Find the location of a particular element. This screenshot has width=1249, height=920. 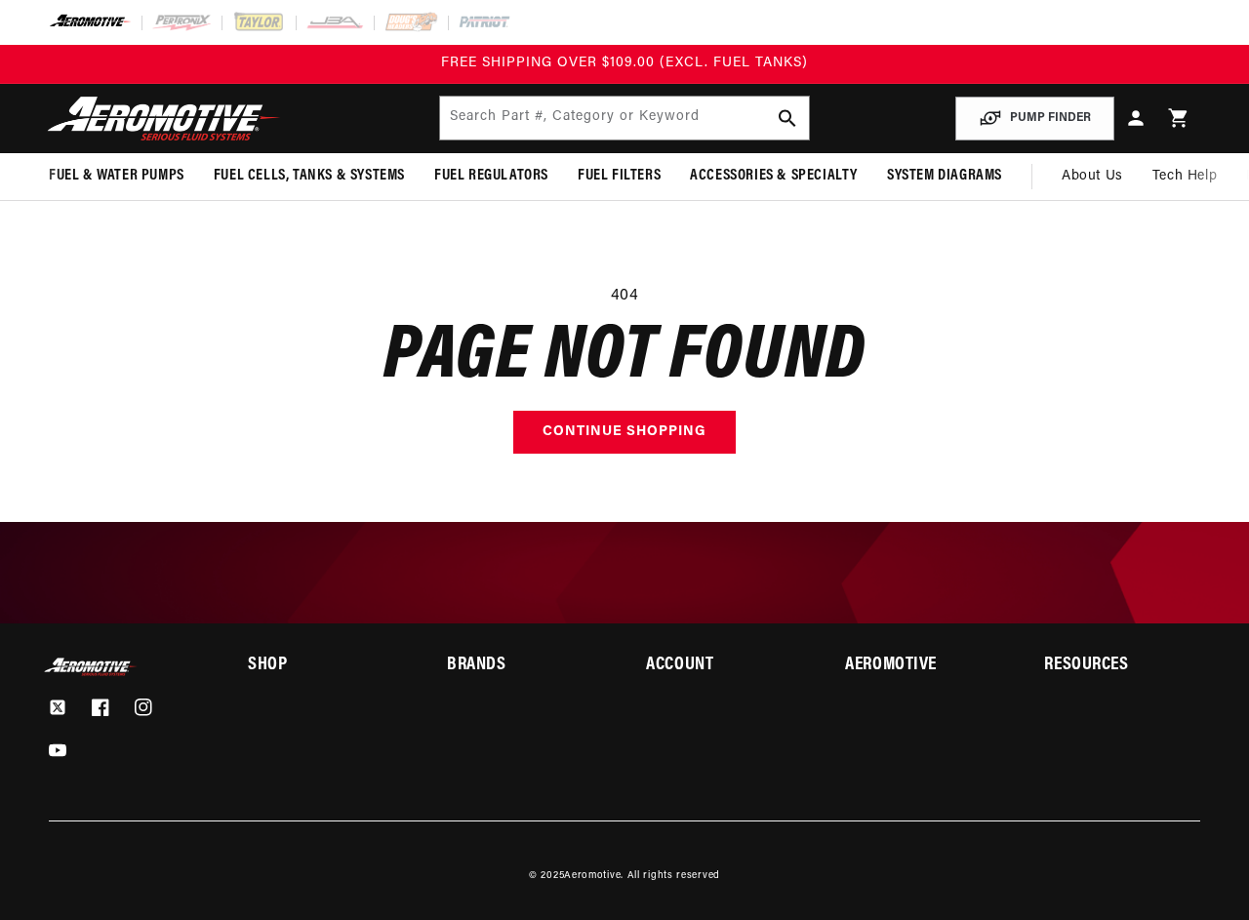

summary: Fuel Cells, Tanks & Systems is located at coordinates (309, 176).